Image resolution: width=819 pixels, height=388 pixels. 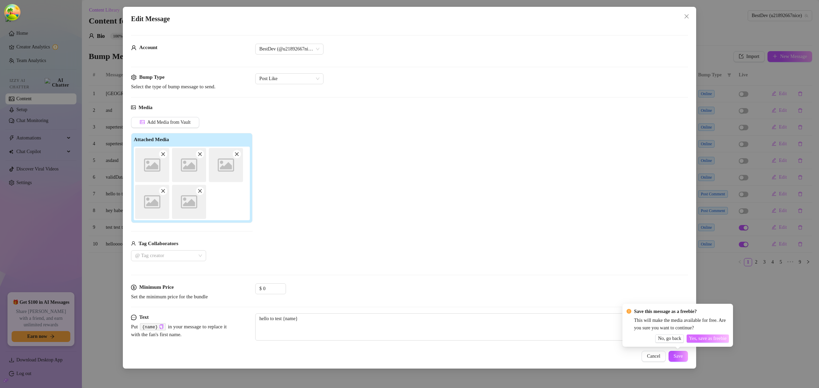 What do you see at coordinates (289, 49) in the screenshot?
I see `span: BestDev (@u21892667nice)` at bounding box center [289, 49].